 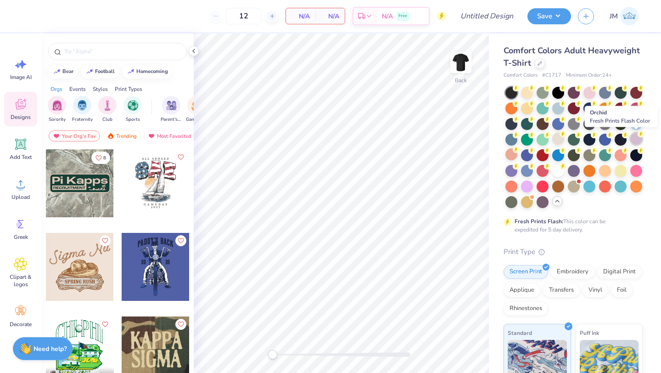 What do you see at coordinates (571, 226) in the screenshot?
I see `div: This color can be expedited for 5 day delivery.` at bounding box center [571, 226].